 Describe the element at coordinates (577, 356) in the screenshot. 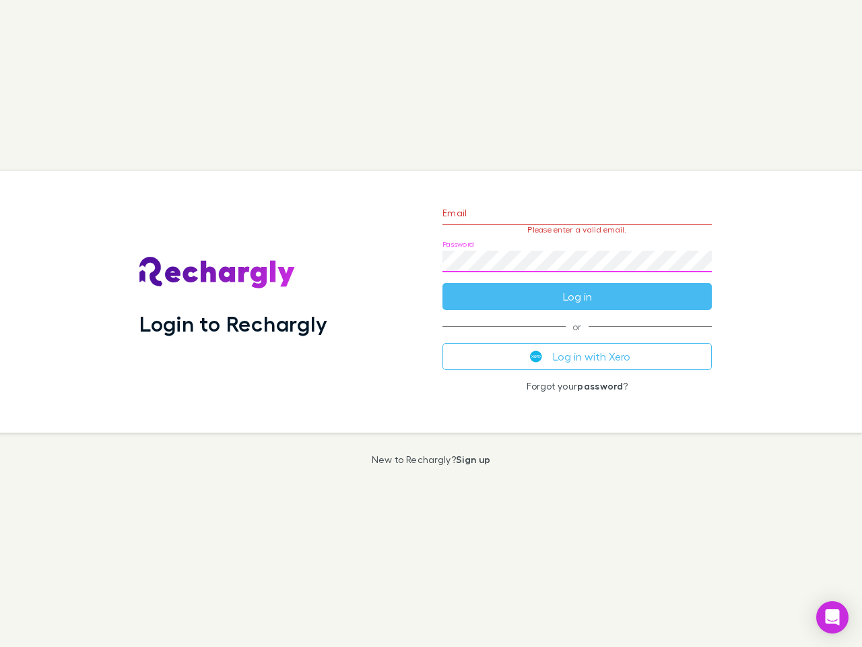

I see `button: Log in with Xero` at that location.